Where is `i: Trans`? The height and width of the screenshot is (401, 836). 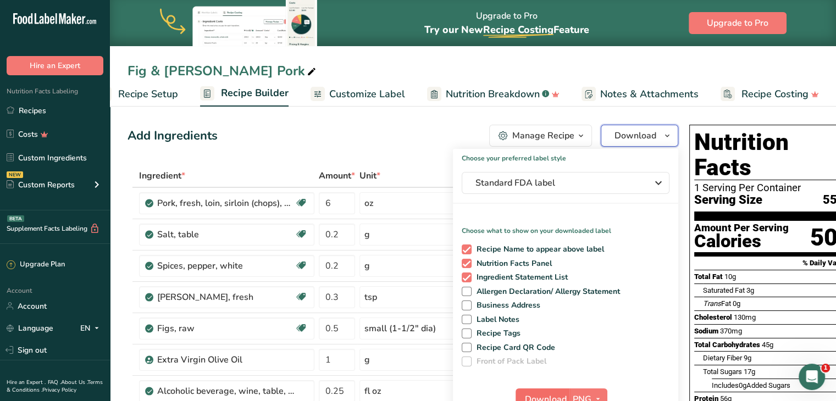
i: Trans is located at coordinates (712, 304).